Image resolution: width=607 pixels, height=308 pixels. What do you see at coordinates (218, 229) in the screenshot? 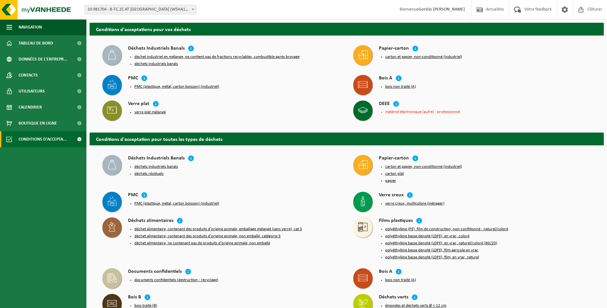
I see `button: déchet alimentaire, contenant des produits d'origine animale, emballage mélangé (sans verre), cat 3` at bounding box center [218, 229].